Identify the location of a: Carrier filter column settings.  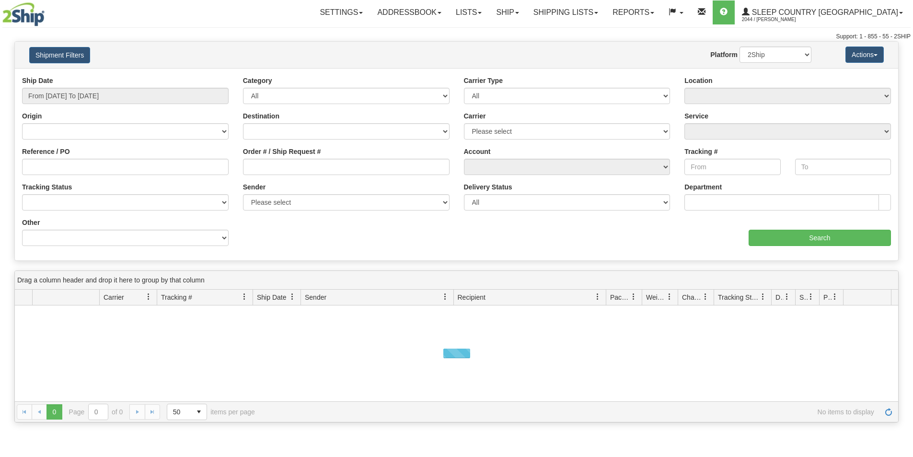
(148, 297).